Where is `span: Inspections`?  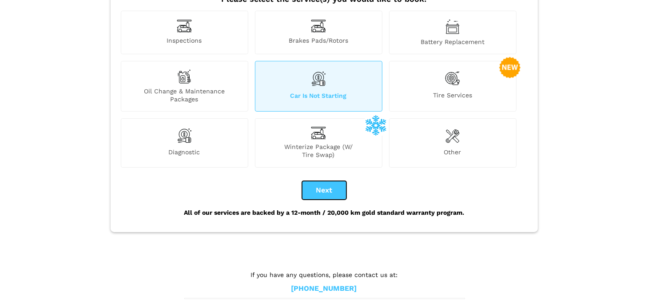 span: Inspections is located at coordinates (184, 41).